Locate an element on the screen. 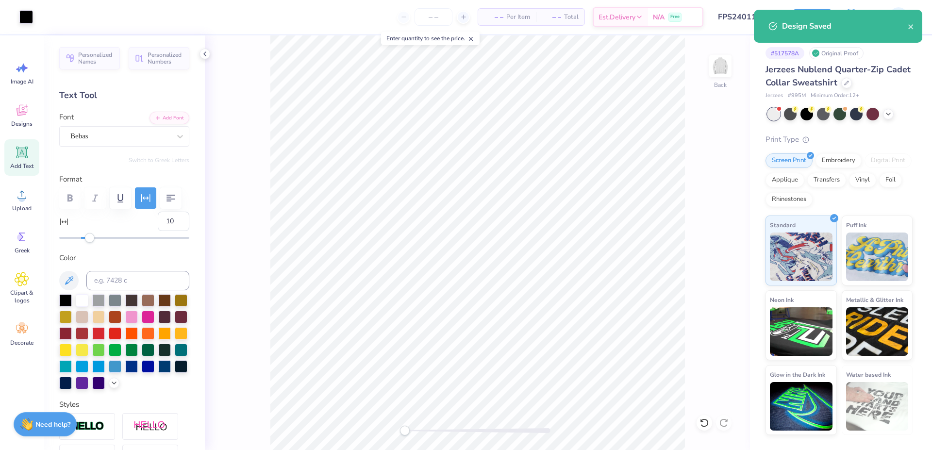  span: Neon Ink is located at coordinates (782, 300).